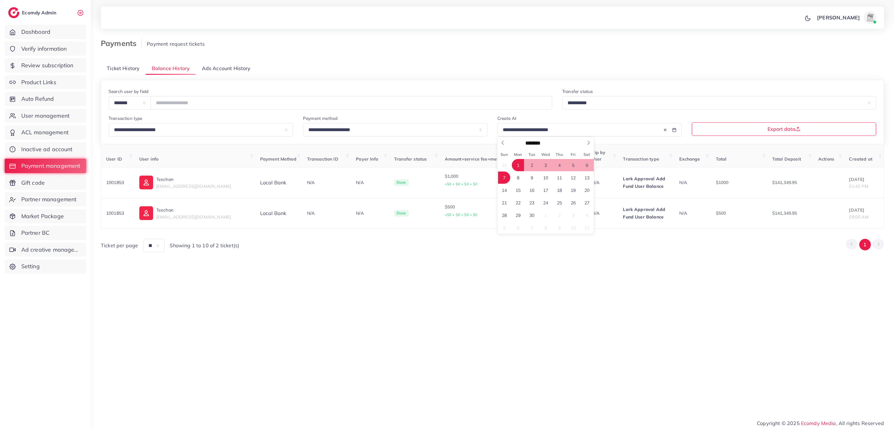 This screenshot has width=894, height=431. I want to click on ul: Pagination, so click(865, 244).